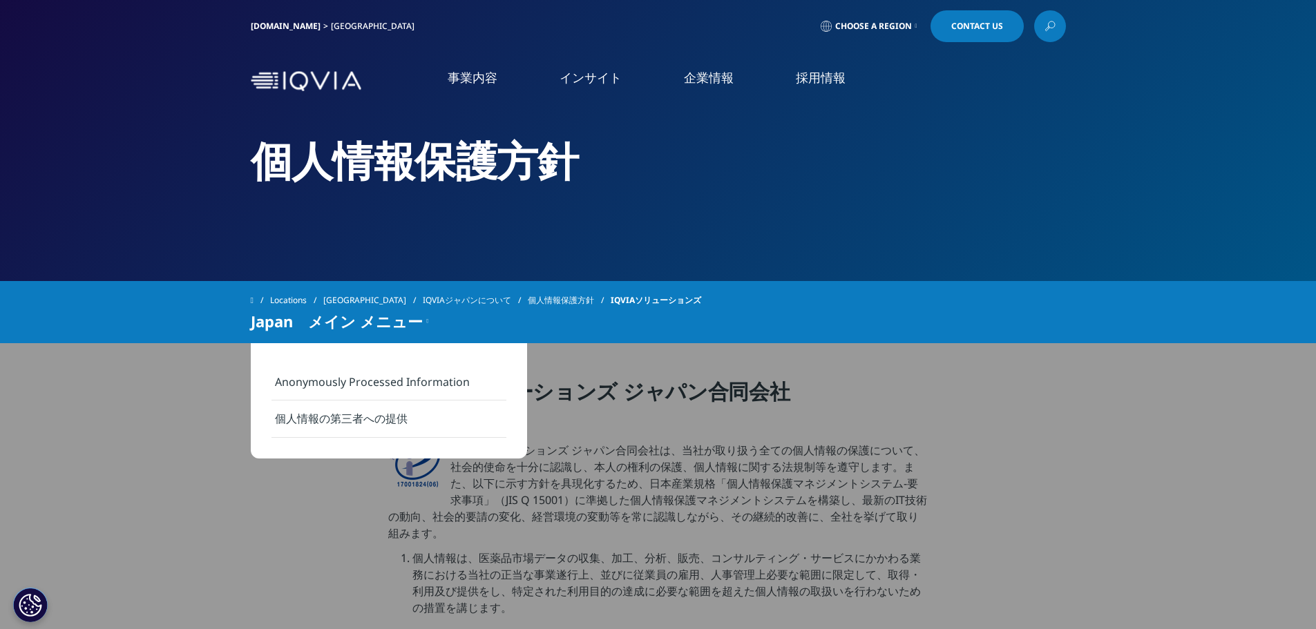 This screenshot has width=1316, height=629. What do you see at coordinates (472, 77) in the screenshot?
I see `a: 事業内容` at bounding box center [472, 77].